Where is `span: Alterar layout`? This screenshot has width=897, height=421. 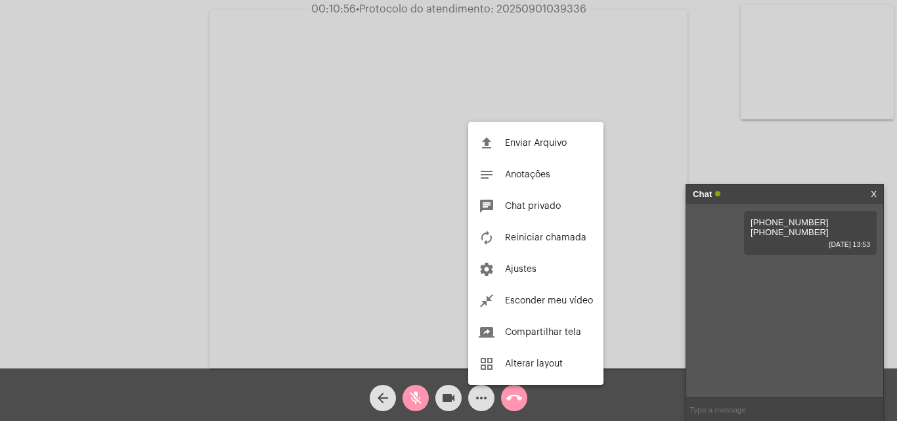 span: Alterar layout is located at coordinates (534, 364).